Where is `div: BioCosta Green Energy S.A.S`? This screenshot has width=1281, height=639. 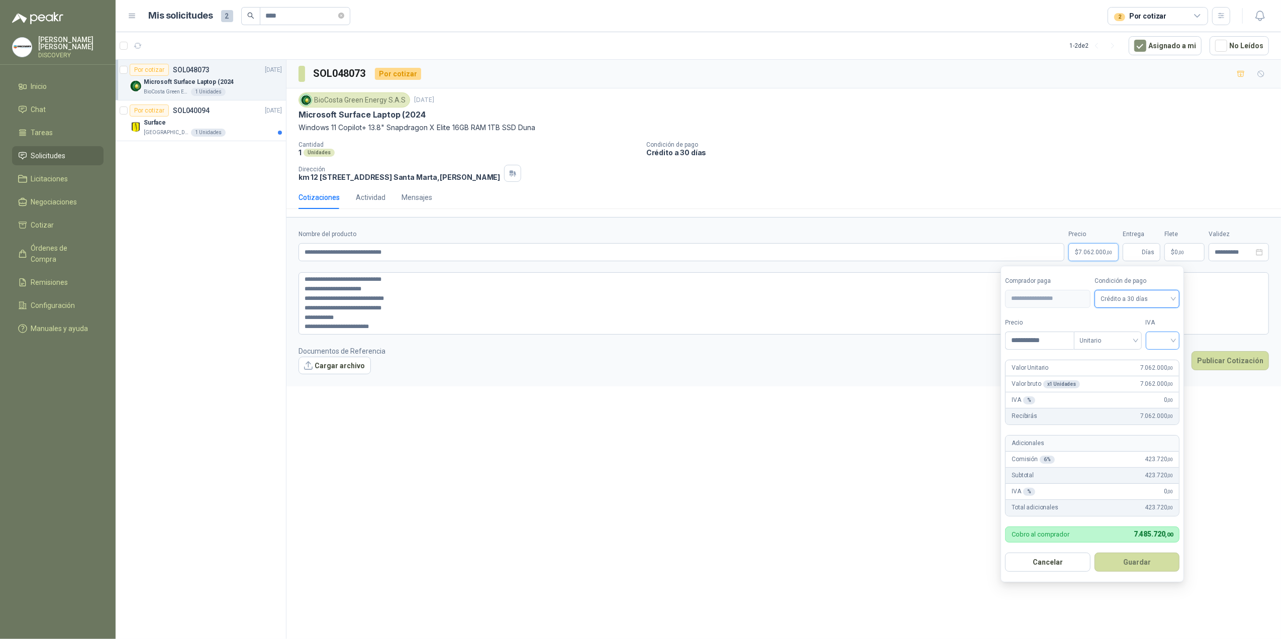 div: BioCosta Green Energy S.A.S is located at coordinates (354, 100).